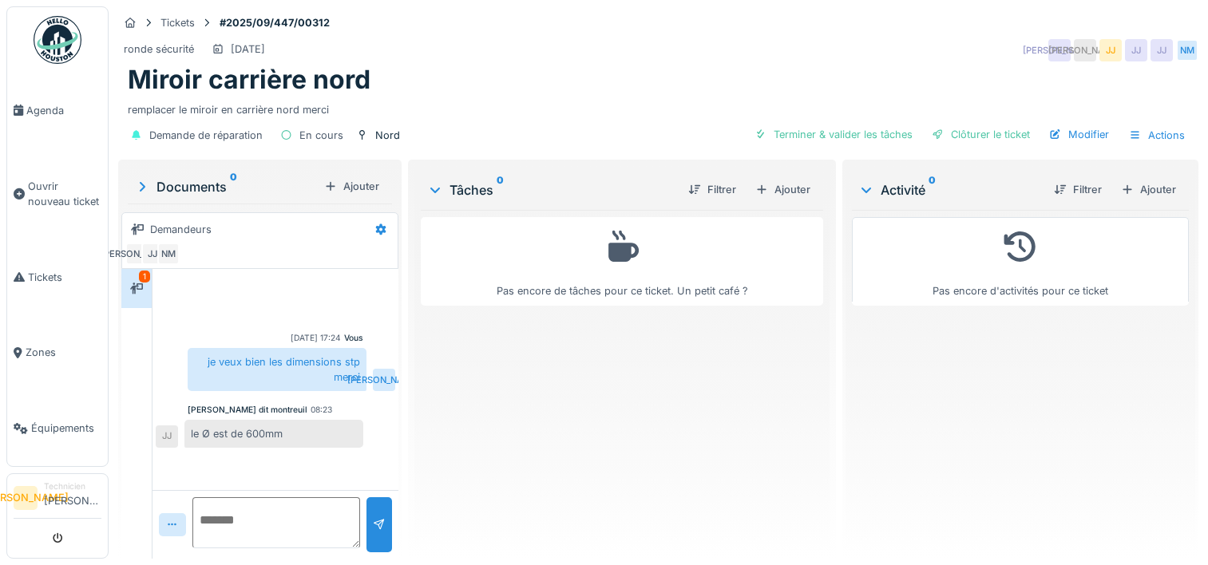  I want to click on div: Pas encore de tâches pour ce ticket. Un petit café ?, so click(622, 261).